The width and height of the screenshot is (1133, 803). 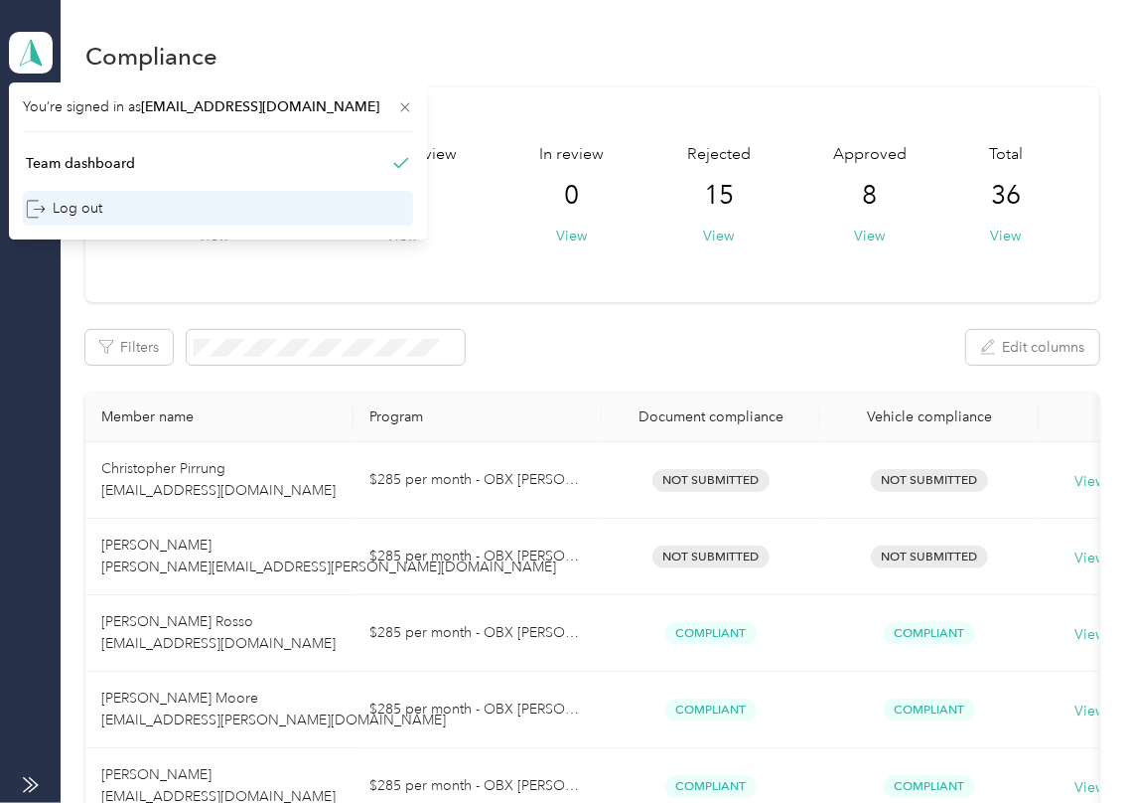 What do you see at coordinates (1006, 155) in the screenshot?
I see `span: Total` at bounding box center [1006, 155].